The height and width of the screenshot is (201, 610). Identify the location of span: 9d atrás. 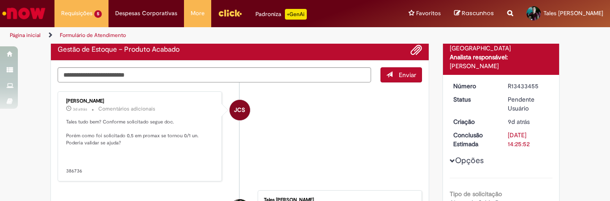
(518, 122).